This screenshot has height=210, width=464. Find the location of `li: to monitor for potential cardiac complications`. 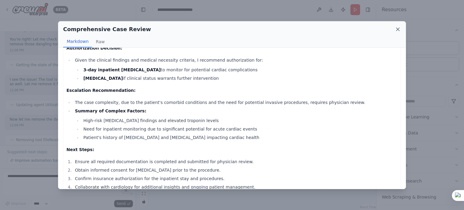

li: to monitor for potential cardiac complications is located at coordinates (240, 70).